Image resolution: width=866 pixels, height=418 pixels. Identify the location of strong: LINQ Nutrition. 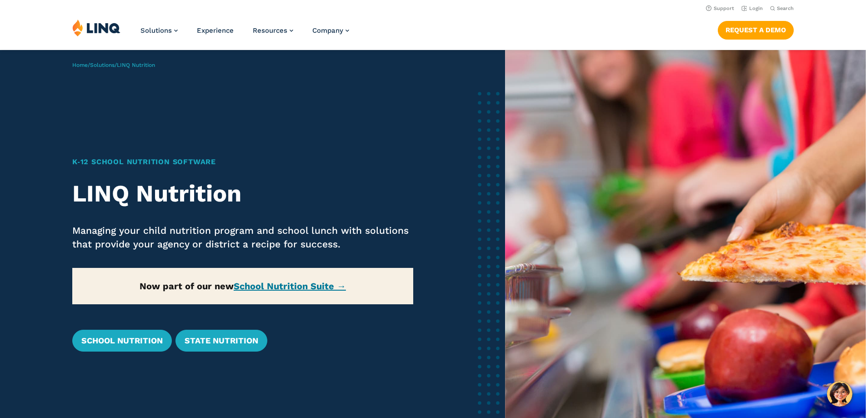
(157, 193).